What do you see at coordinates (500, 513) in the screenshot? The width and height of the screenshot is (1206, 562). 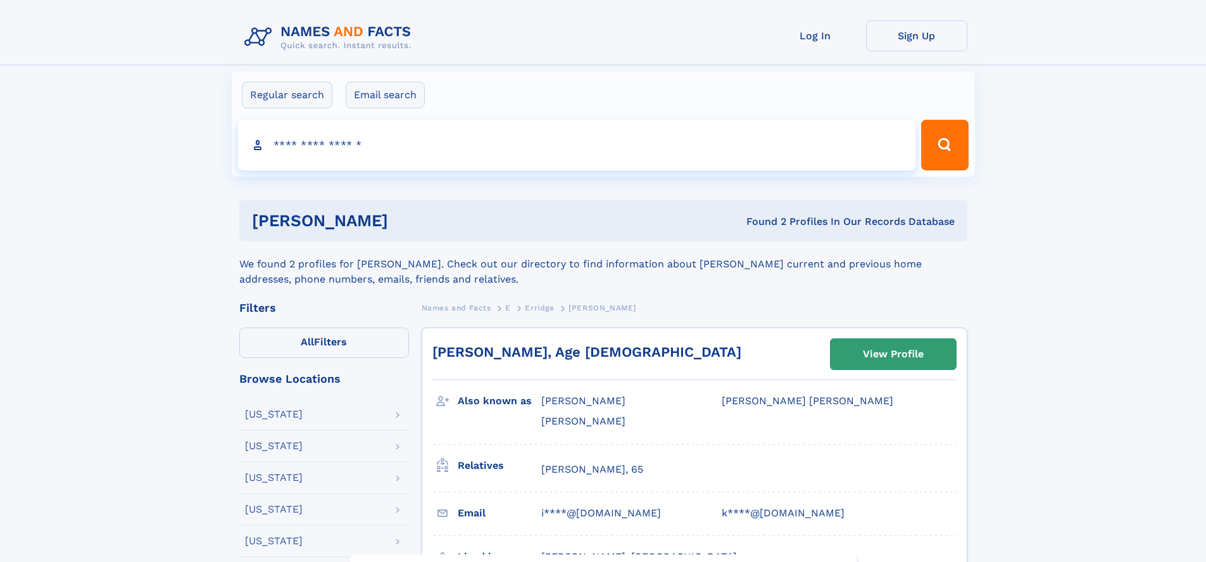 I see `h3: Email` at bounding box center [500, 513].